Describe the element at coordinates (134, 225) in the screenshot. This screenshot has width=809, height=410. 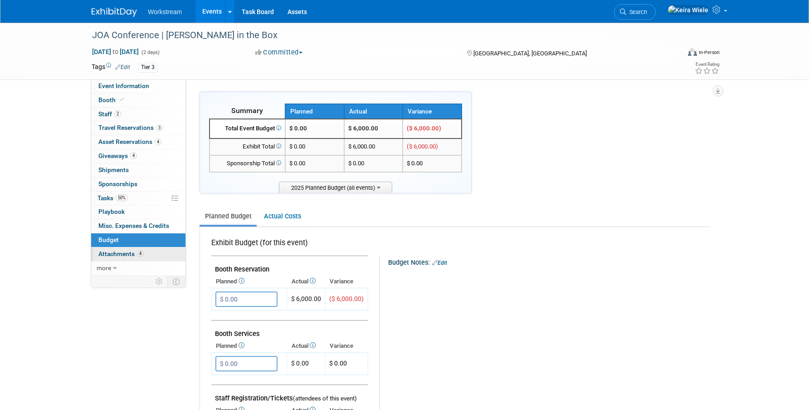
I see `span: Misc. Expenses & Credits` at that location.